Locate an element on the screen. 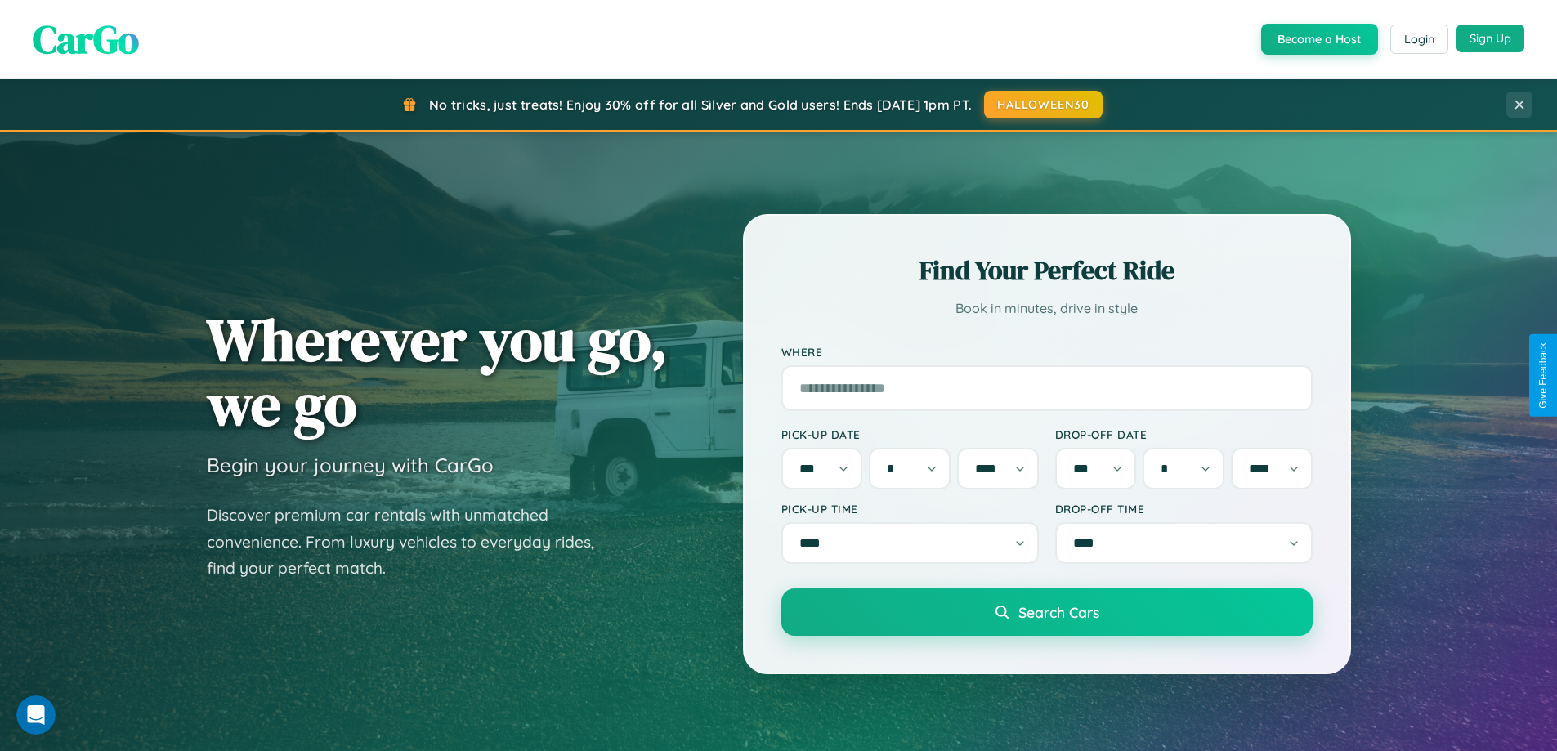  label: Pick-up Time is located at coordinates (910, 509).